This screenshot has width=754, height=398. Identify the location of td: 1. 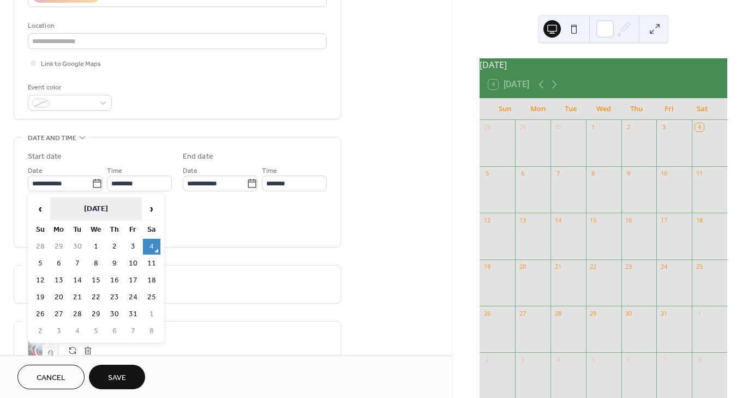
(96, 247).